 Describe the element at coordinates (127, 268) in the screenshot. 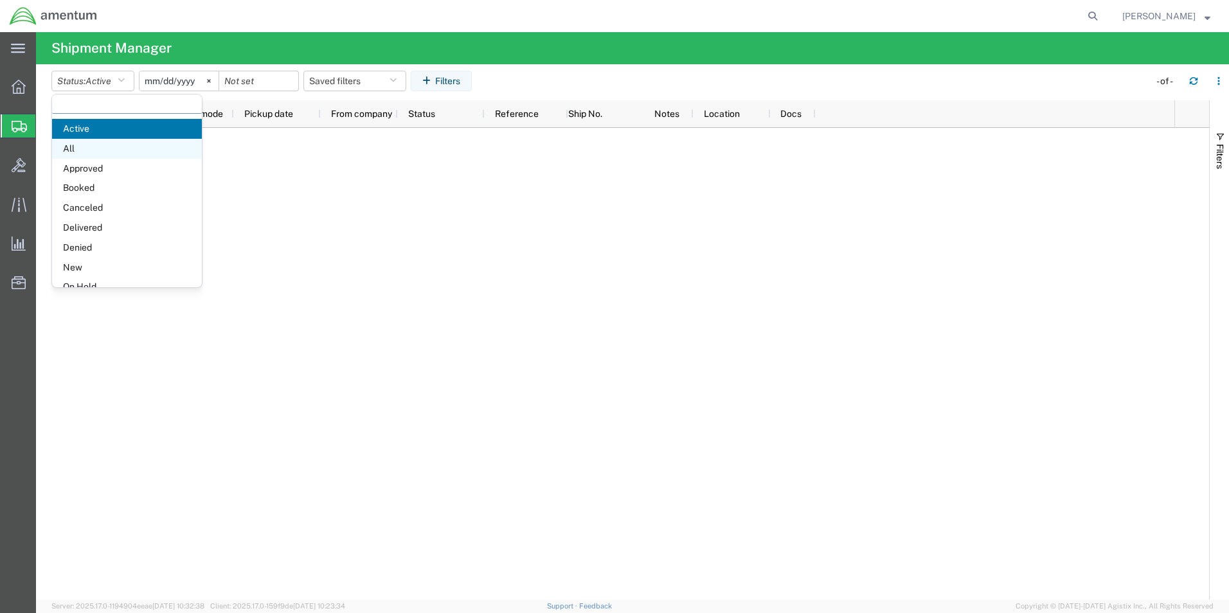

I see `span: New` at that location.